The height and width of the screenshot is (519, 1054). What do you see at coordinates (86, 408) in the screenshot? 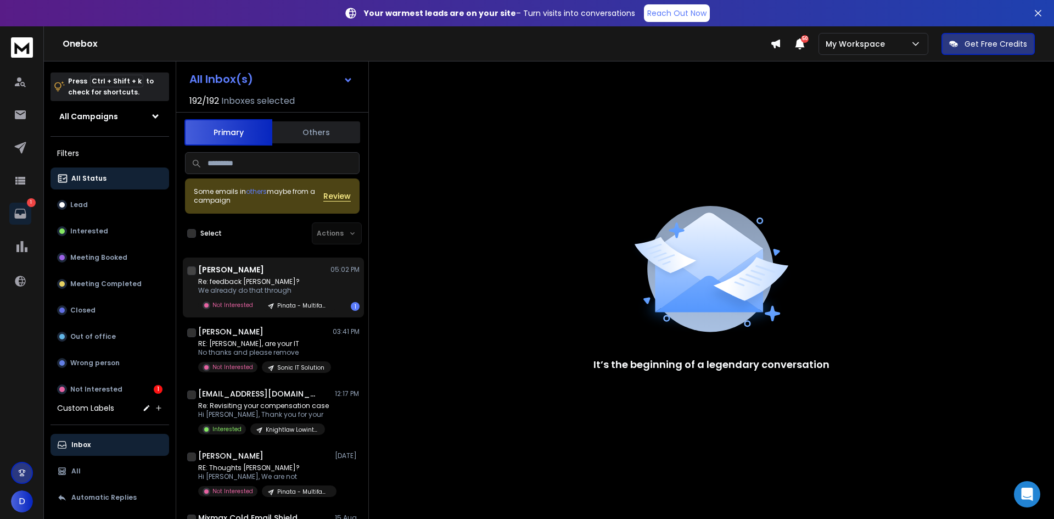
I see `h3: Custom Labels` at bounding box center [86, 408].